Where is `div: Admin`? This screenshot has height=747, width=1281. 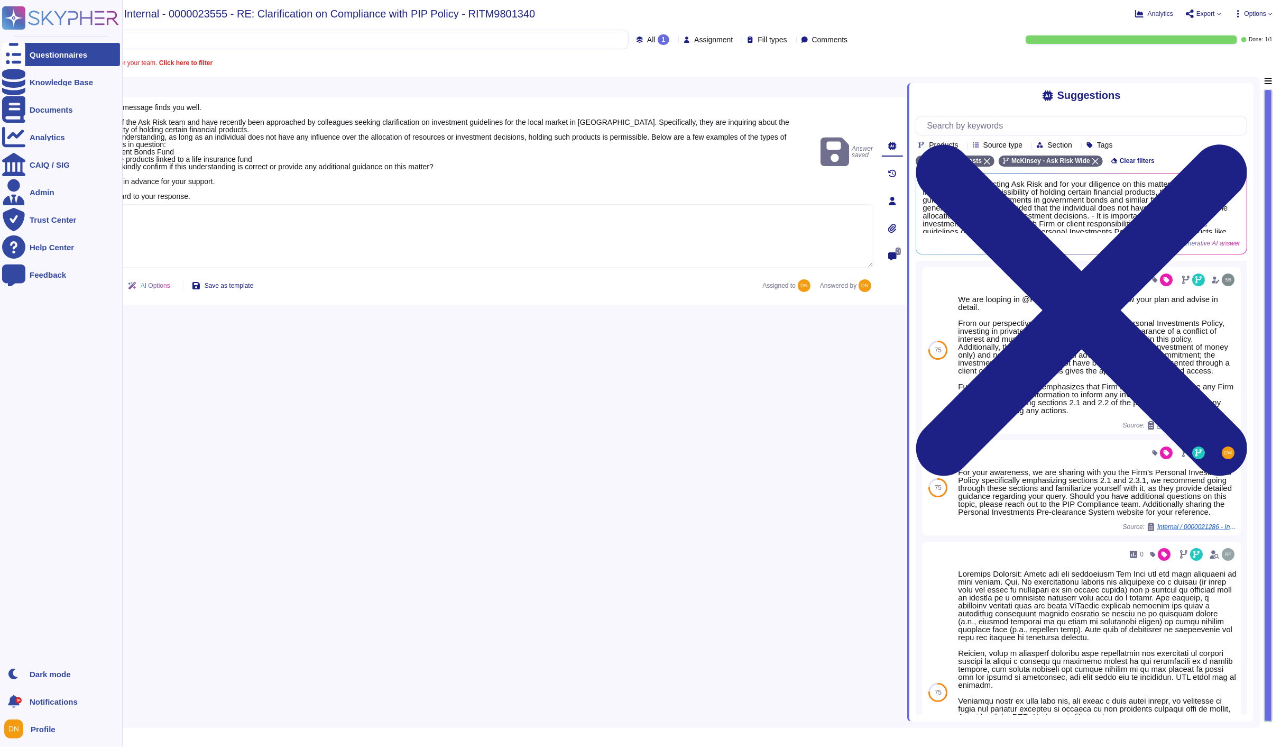
div: Admin is located at coordinates (42, 192).